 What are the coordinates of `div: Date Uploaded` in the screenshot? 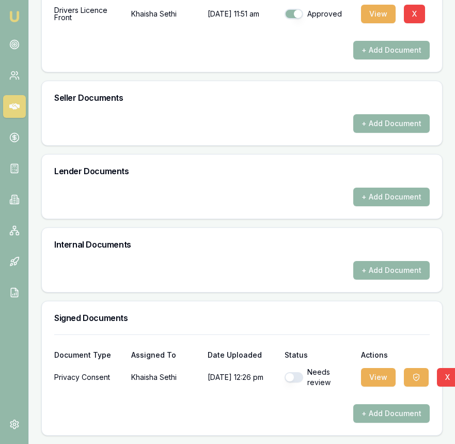 It's located at (242, 355).